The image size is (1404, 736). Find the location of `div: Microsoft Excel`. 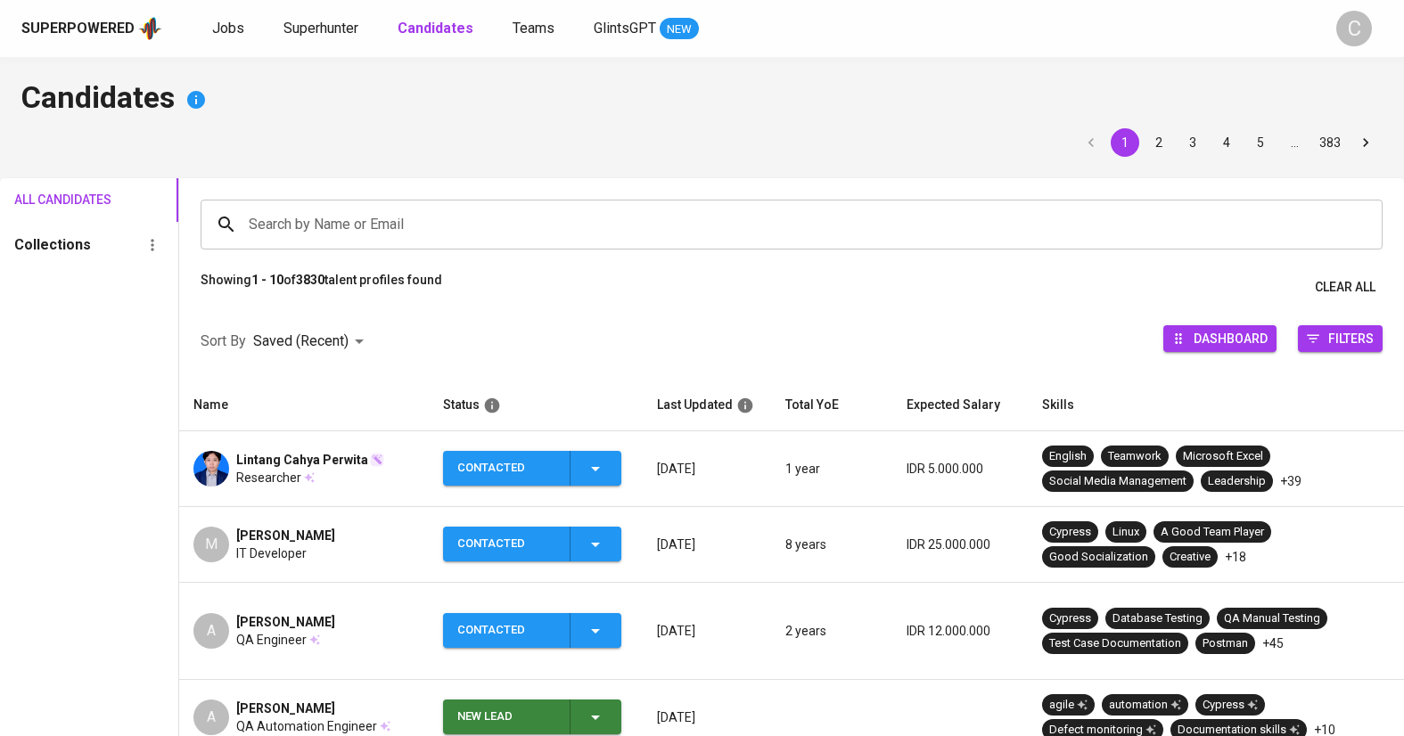

div: Microsoft Excel is located at coordinates (1223, 456).